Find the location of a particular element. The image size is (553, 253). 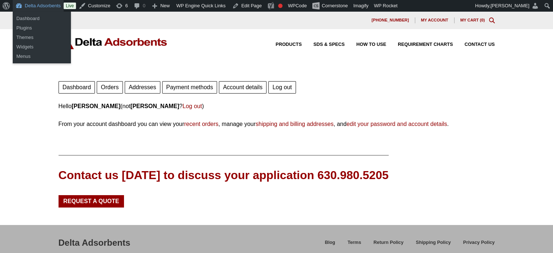

span: Contact Us is located at coordinates (480, 44).